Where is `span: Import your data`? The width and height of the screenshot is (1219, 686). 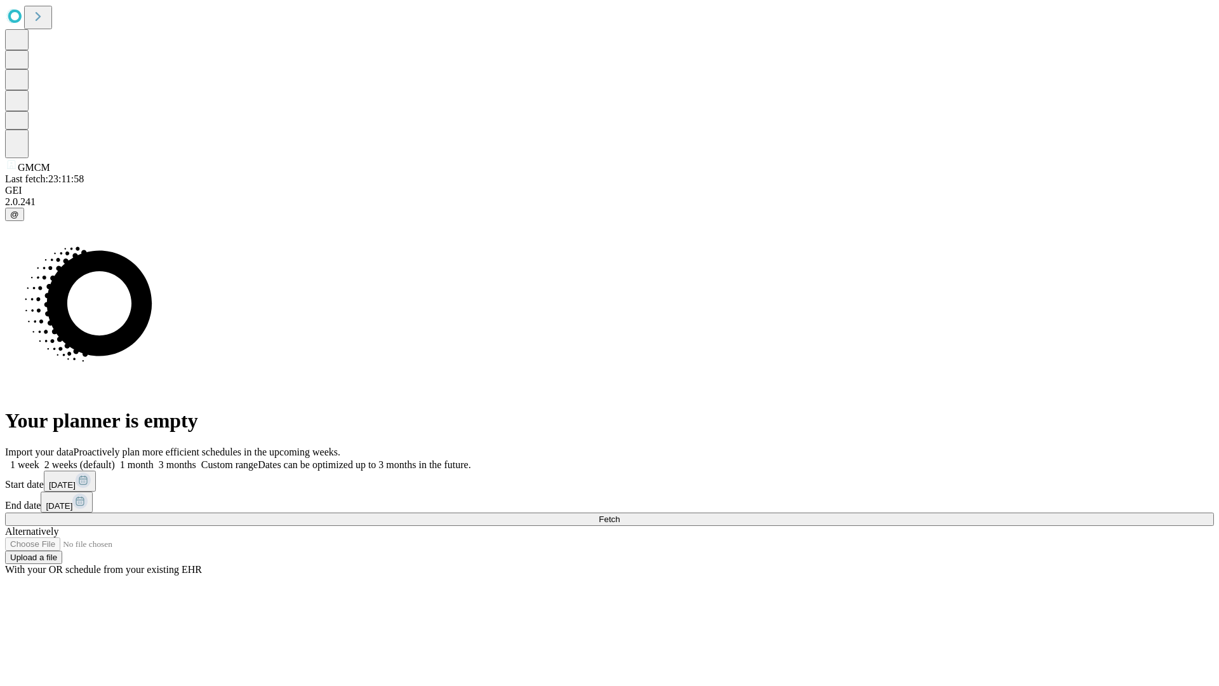
span: Import your data is located at coordinates (39, 452).